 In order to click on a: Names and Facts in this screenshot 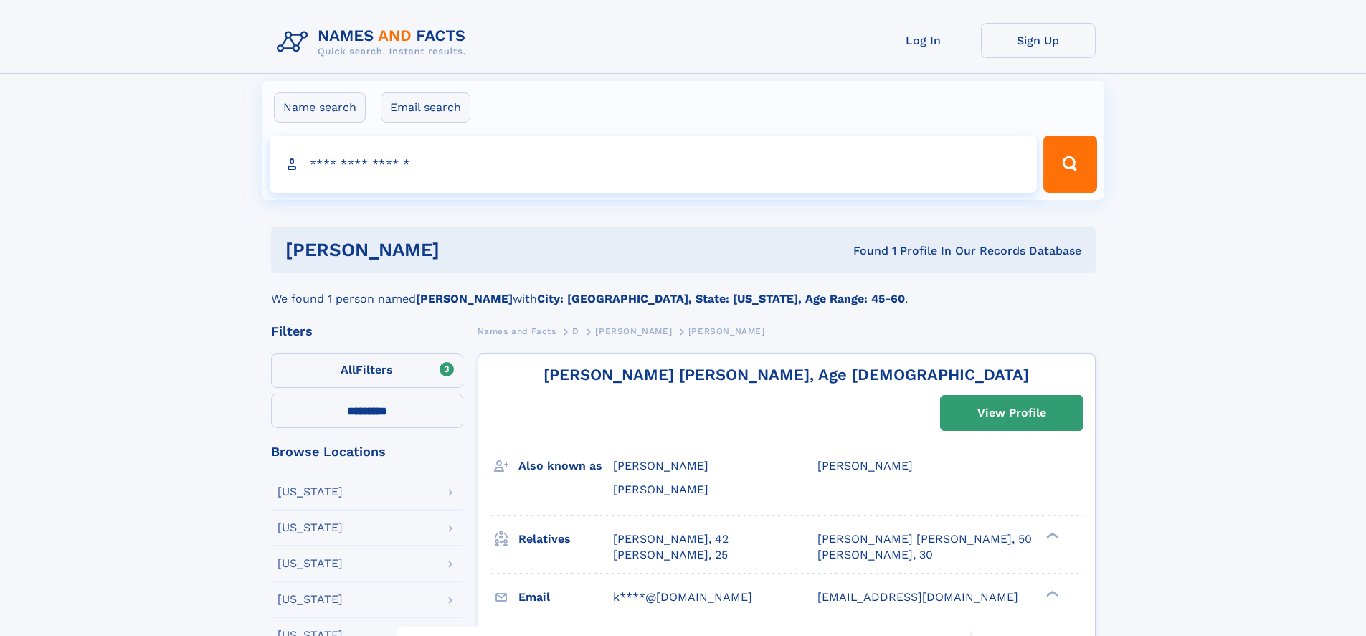, I will do `click(517, 331)`.